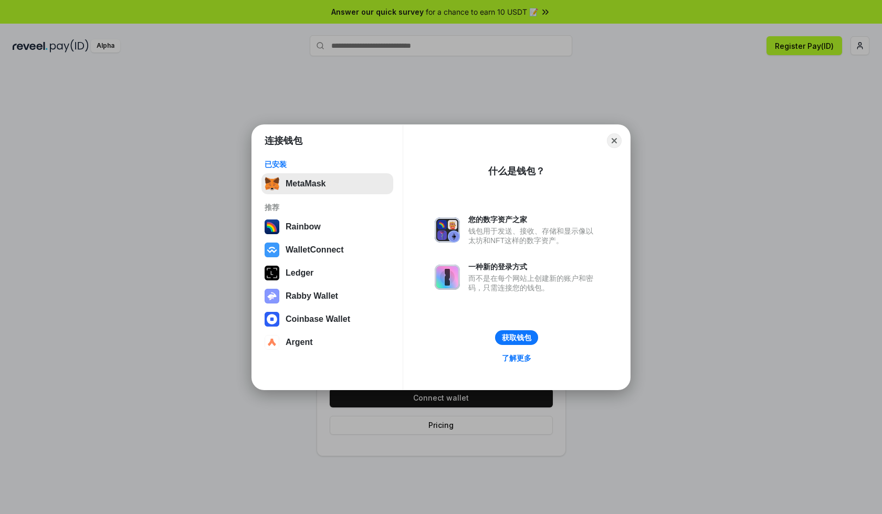 This screenshot has width=882, height=514. Describe the element at coordinates (327, 296) in the screenshot. I see `button: Rabby Wallet` at that location.